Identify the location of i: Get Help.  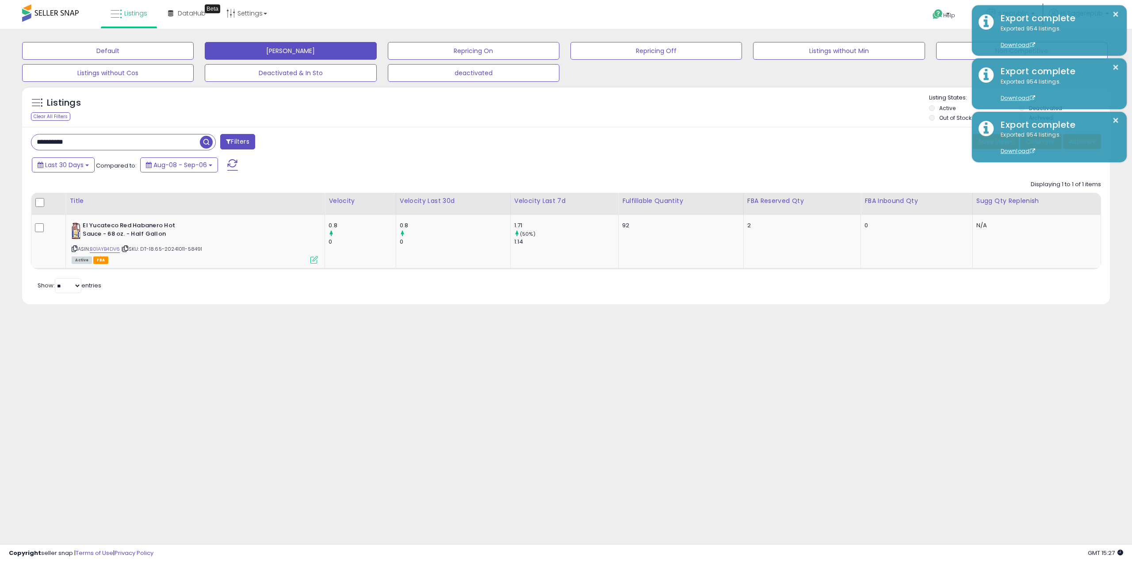
(937, 14).